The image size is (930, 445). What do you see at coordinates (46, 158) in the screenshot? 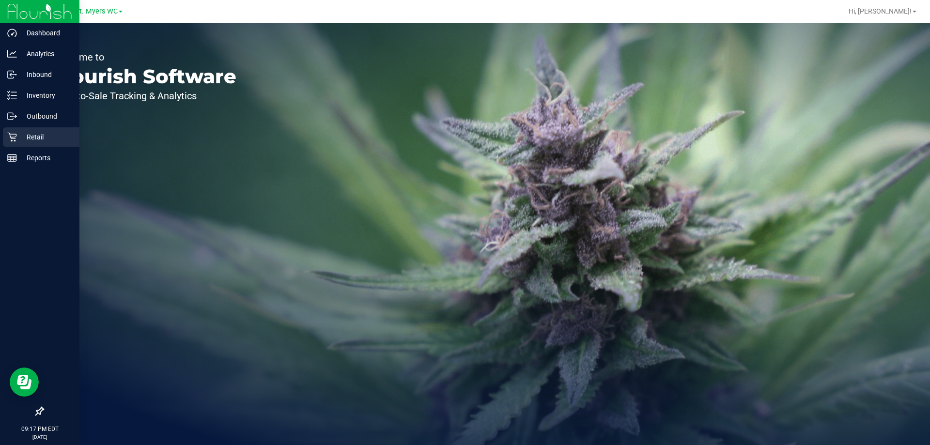
I see `p: Reports` at bounding box center [46, 158].